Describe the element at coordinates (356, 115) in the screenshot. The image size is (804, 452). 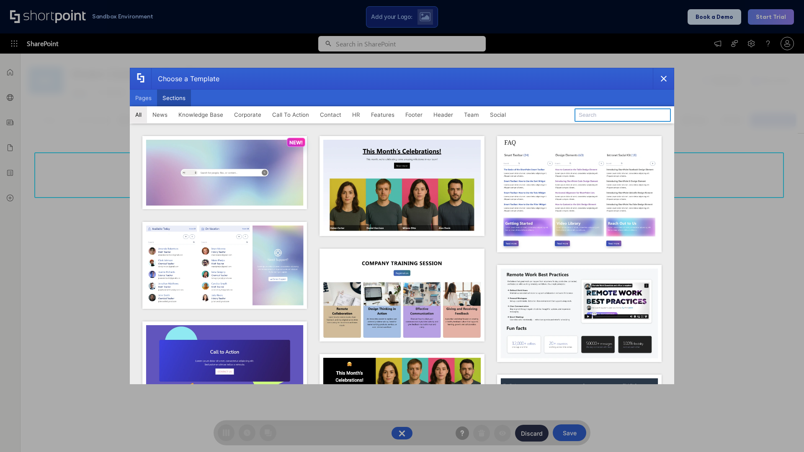
I see `button: HR` at that location.